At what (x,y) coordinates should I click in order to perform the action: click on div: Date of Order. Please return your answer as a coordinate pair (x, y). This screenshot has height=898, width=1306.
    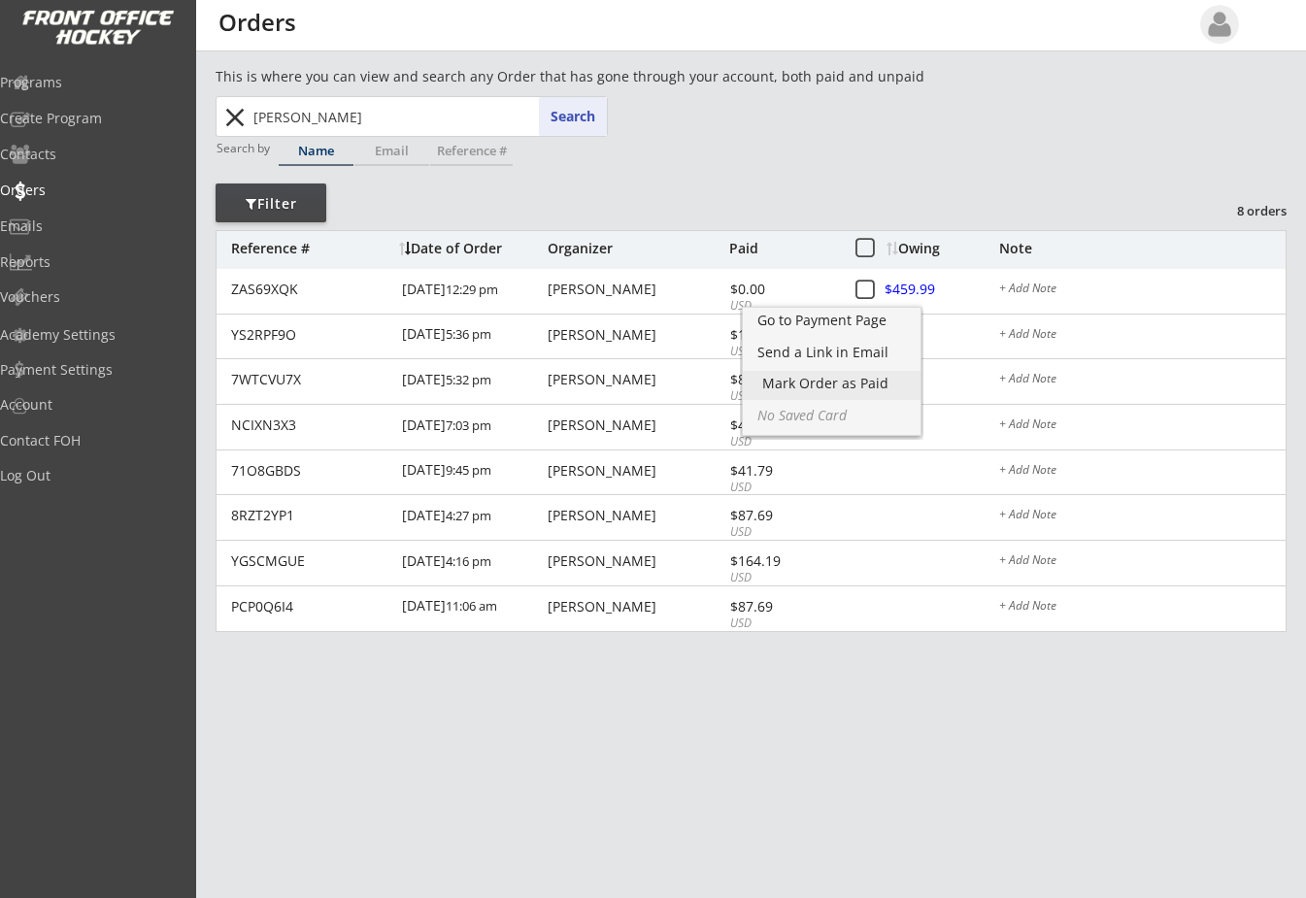
    Looking at the image, I should click on (471, 249).